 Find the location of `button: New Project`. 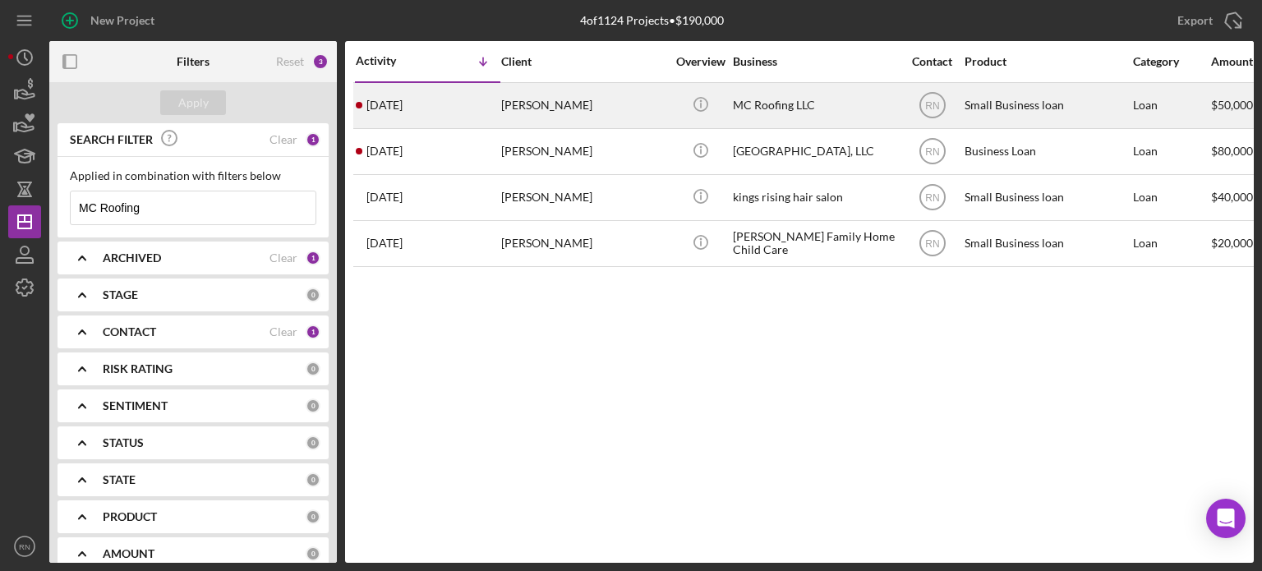

button: New Project is located at coordinates (110, 21).